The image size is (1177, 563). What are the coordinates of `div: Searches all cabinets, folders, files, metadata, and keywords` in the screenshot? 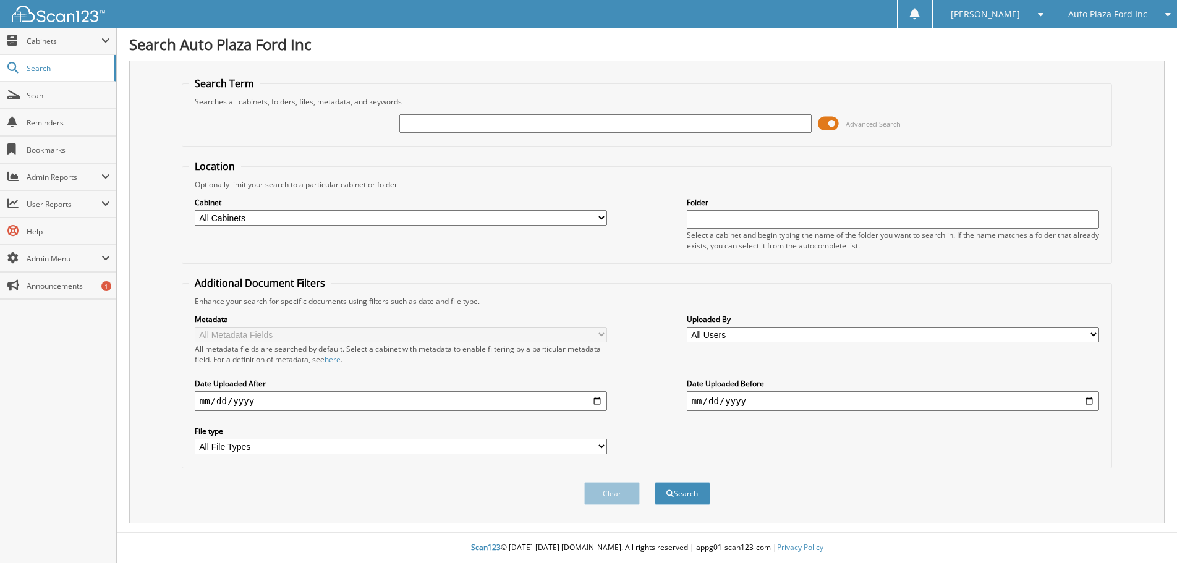 It's located at (647, 101).